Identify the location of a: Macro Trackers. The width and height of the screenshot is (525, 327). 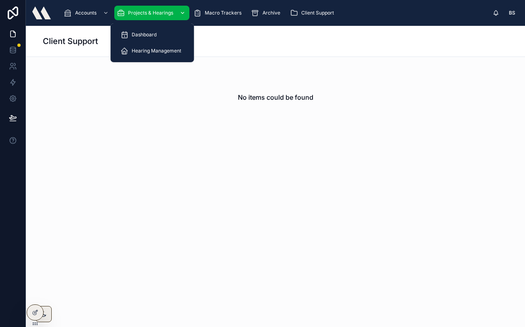
(219, 13).